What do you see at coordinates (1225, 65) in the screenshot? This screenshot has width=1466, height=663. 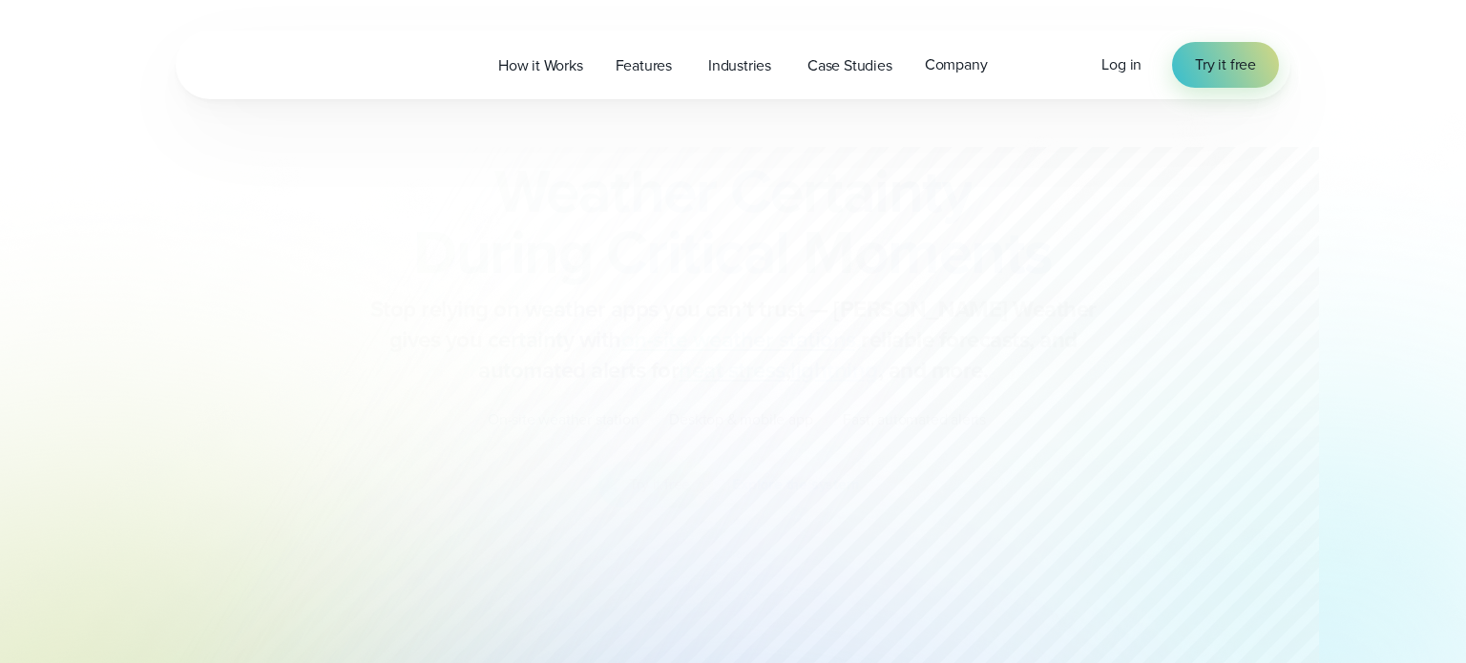 I see `span: Try it free` at bounding box center [1225, 65].